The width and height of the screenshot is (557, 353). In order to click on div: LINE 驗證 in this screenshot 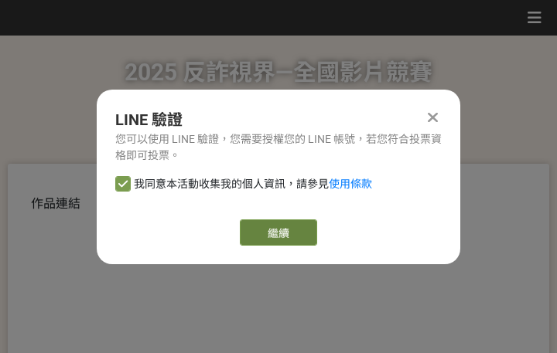, I will do `click(278, 120)`.